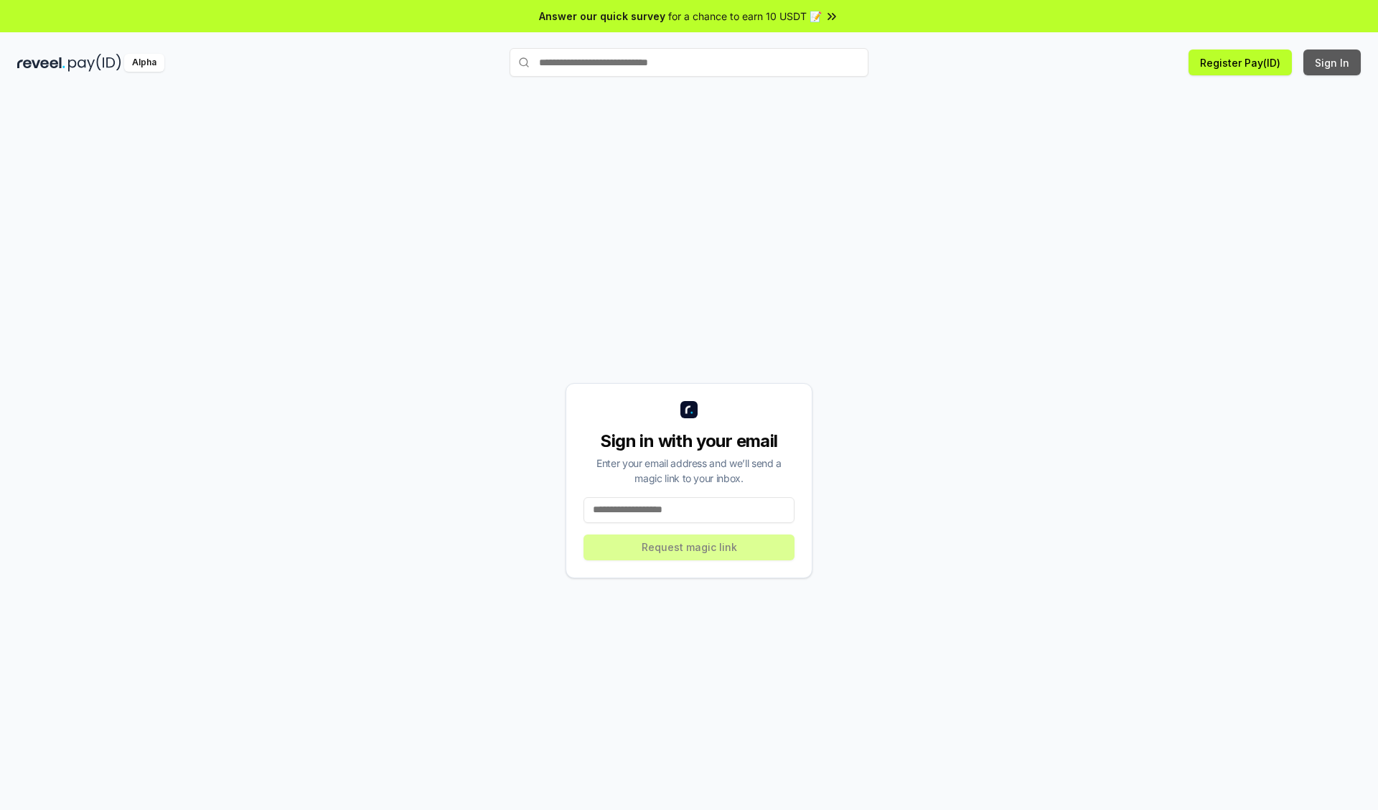 This screenshot has width=1378, height=810. I want to click on span: for a chance to earn 10 USDT 📝, so click(745, 16).